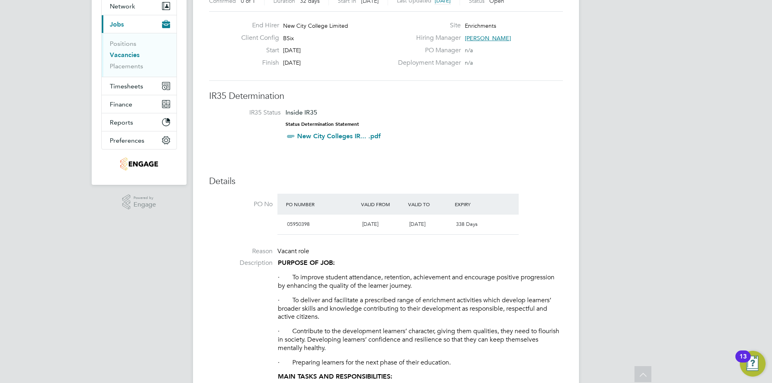  What do you see at coordinates (241, 263) in the screenshot?
I see `label: Description` at bounding box center [241, 263].